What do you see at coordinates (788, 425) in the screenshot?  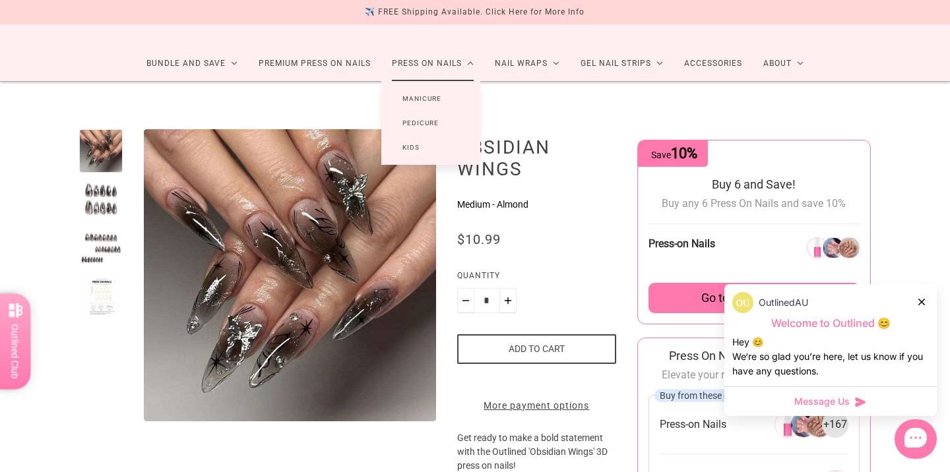 I see `img: 266304946256-0` at bounding box center [788, 425].